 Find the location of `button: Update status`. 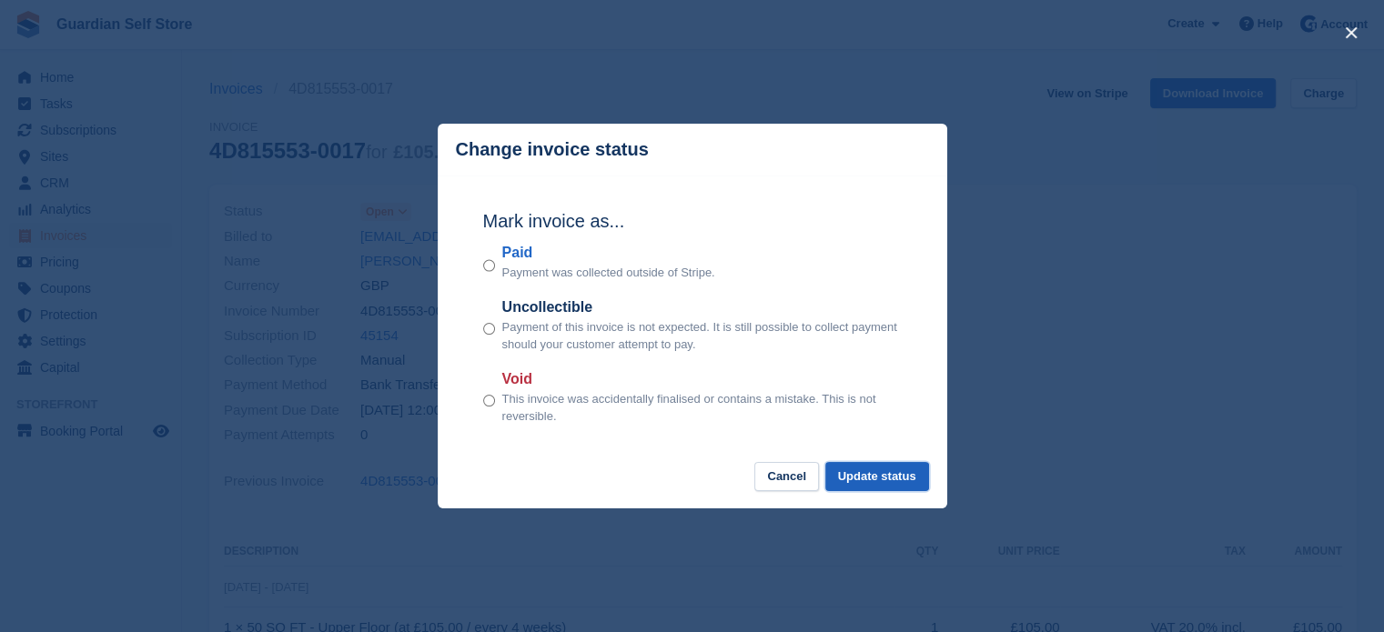

button: Update status is located at coordinates (877, 477).